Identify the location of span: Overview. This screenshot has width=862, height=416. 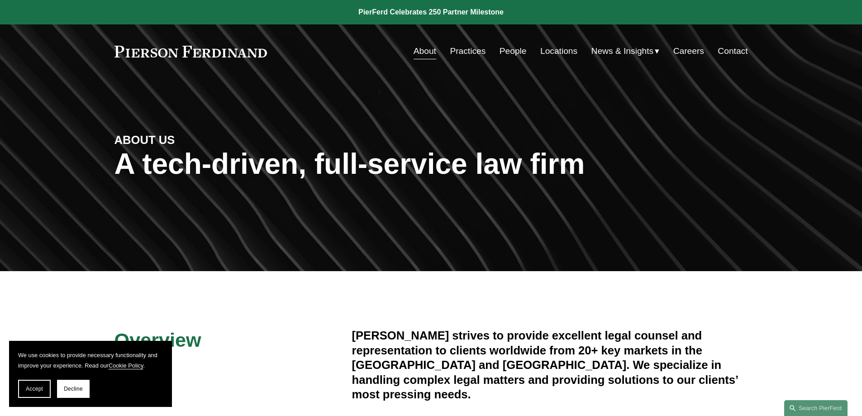
(158, 340).